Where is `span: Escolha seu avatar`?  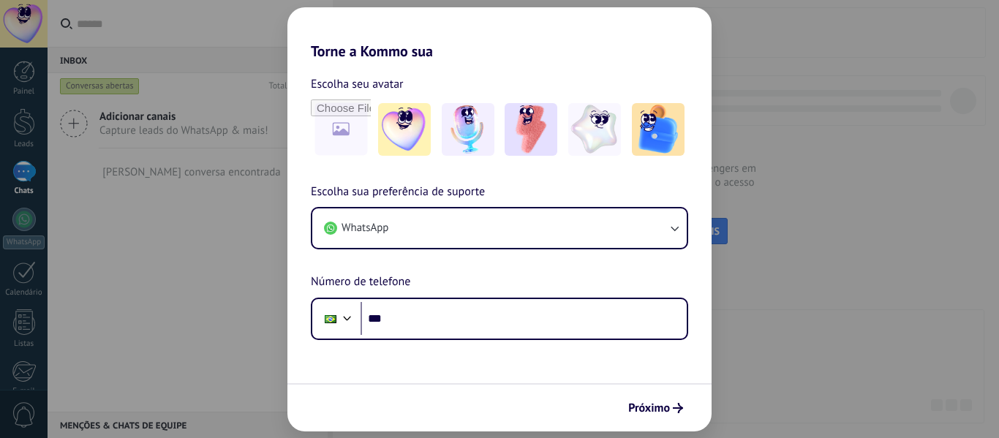
span: Escolha seu avatar is located at coordinates (357, 84).